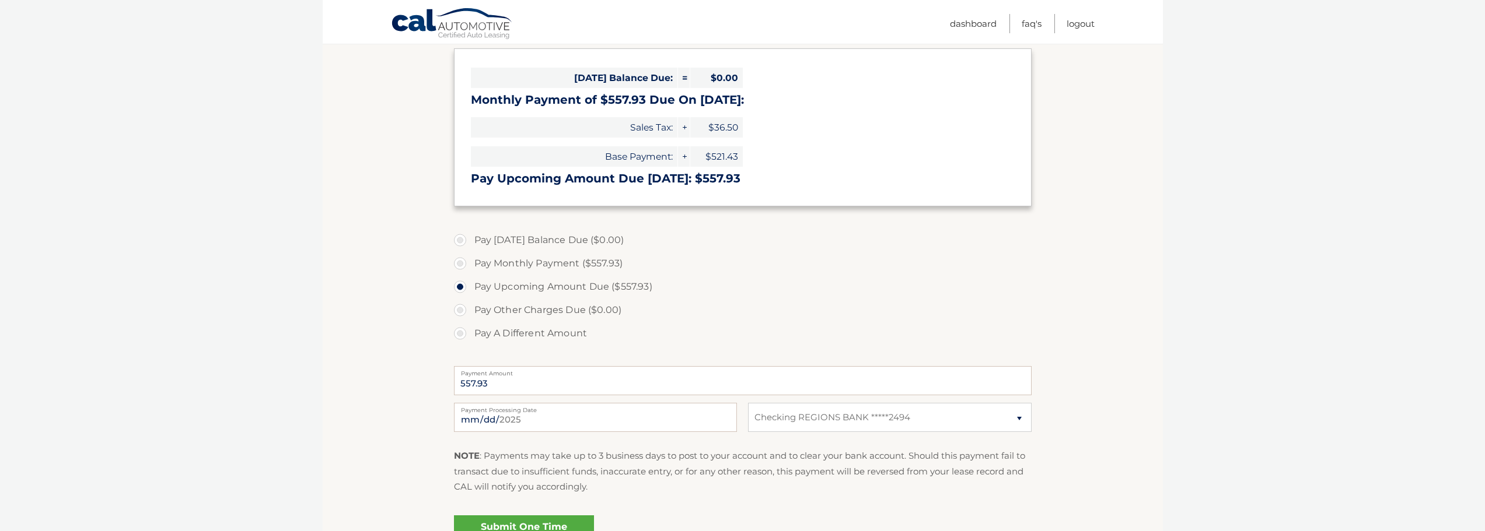  What do you see at coordinates (973, 23) in the screenshot?
I see `a: Dashboard` at bounding box center [973, 23].